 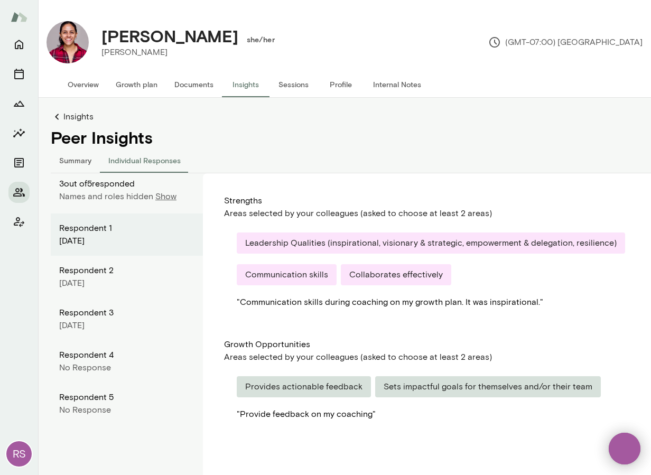 What do you see at coordinates (166, 197) in the screenshot?
I see `p: Show` at bounding box center [166, 197].